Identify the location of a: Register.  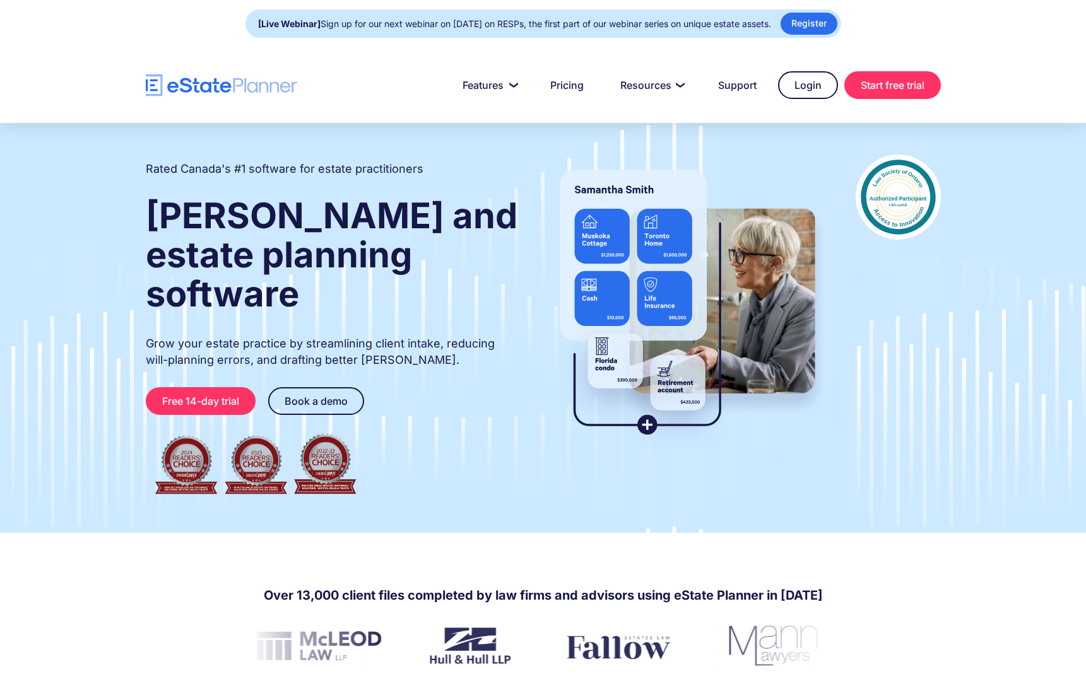
(809, 23).